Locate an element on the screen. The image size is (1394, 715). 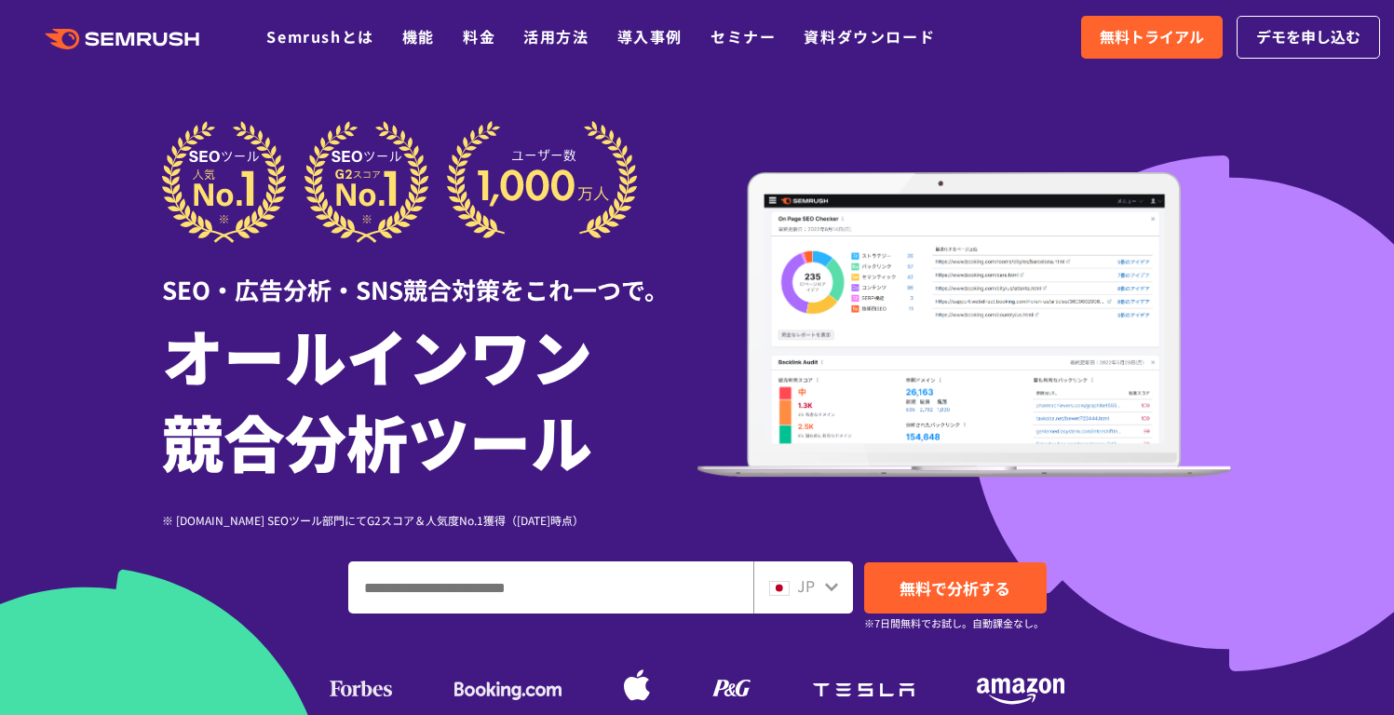
a: 導入事例 is located at coordinates (650, 36).